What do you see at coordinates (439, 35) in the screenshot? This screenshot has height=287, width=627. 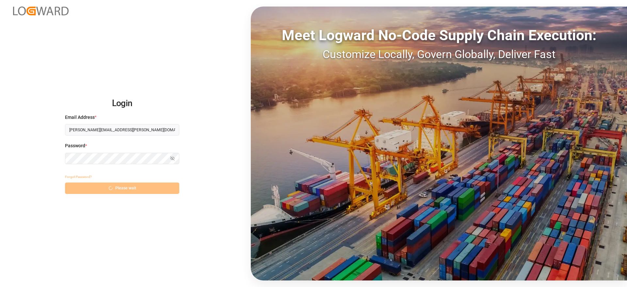 I see `div: Meet Logward No-Code Supply Chain Execution:` at bounding box center [439, 35].